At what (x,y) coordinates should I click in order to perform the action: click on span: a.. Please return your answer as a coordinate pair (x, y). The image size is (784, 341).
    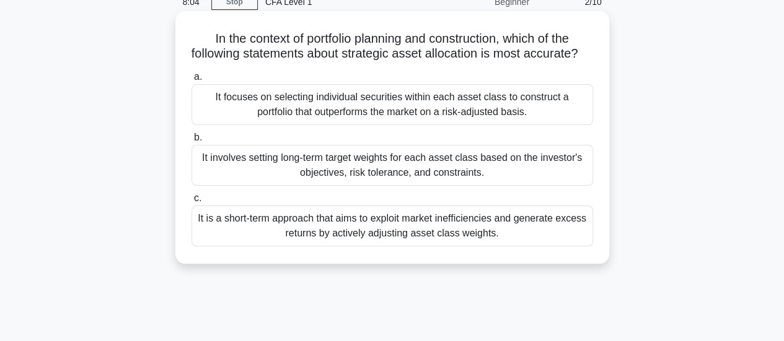
    Looking at the image, I should click on (198, 76).